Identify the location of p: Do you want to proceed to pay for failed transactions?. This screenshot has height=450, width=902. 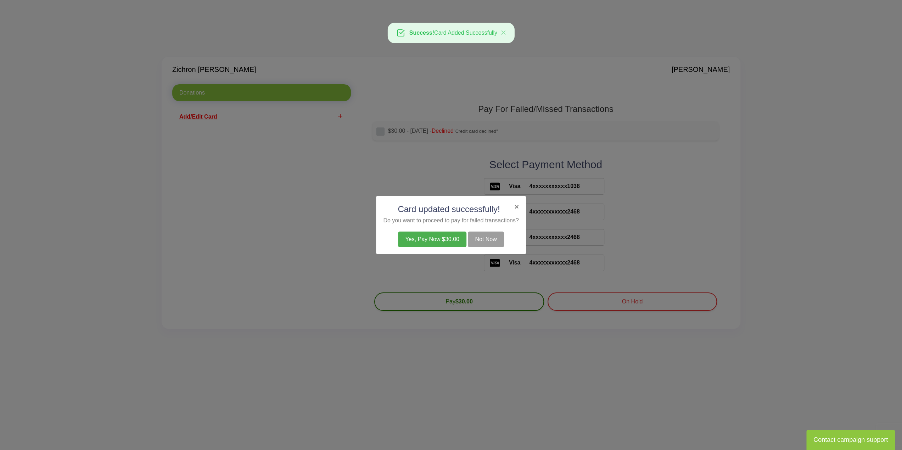
(451, 221).